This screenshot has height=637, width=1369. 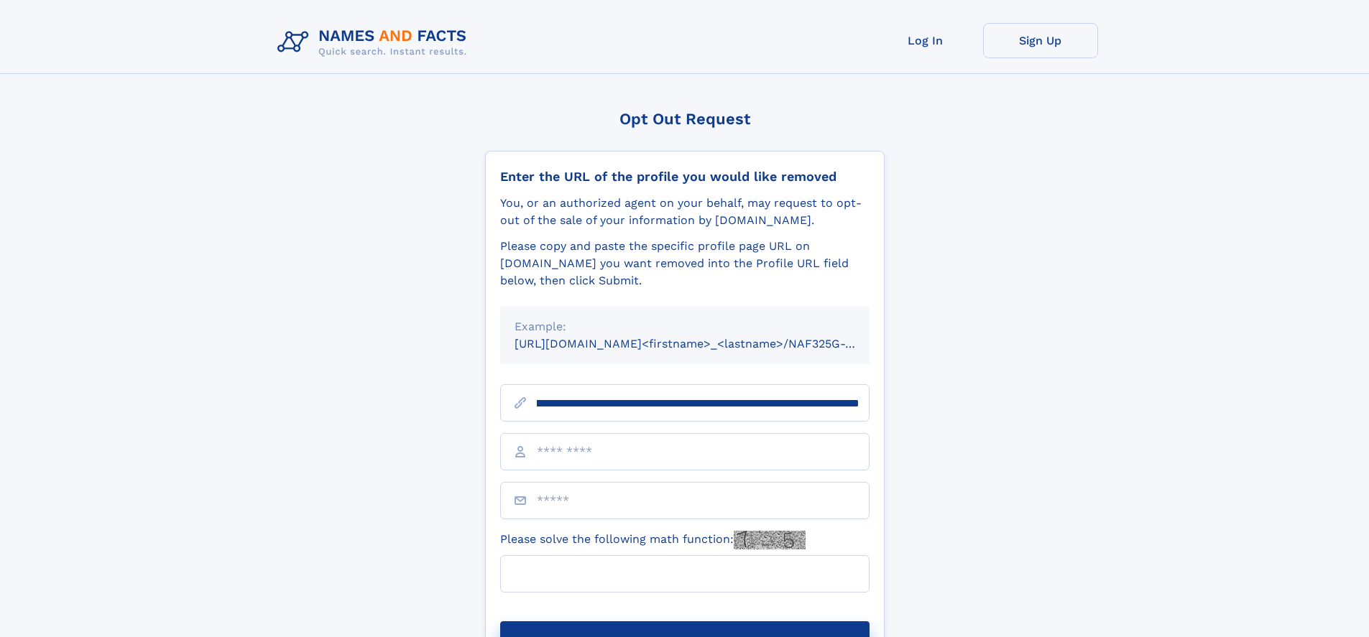 I want to click on div: Enter the URL of the profile you would like removed, so click(x=685, y=177).